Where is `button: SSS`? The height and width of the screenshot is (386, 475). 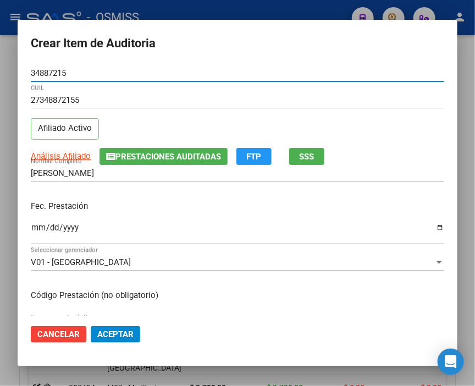
button: SSS is located at coordinates (307, 156).